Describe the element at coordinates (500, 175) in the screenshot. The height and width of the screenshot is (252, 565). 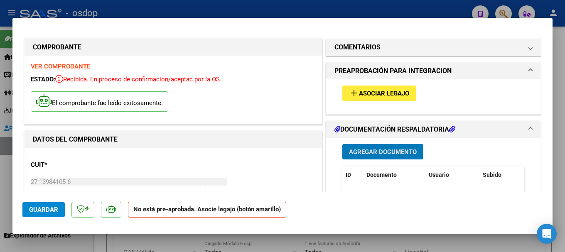
I see `datatable-header-cell: Subido` at that location.